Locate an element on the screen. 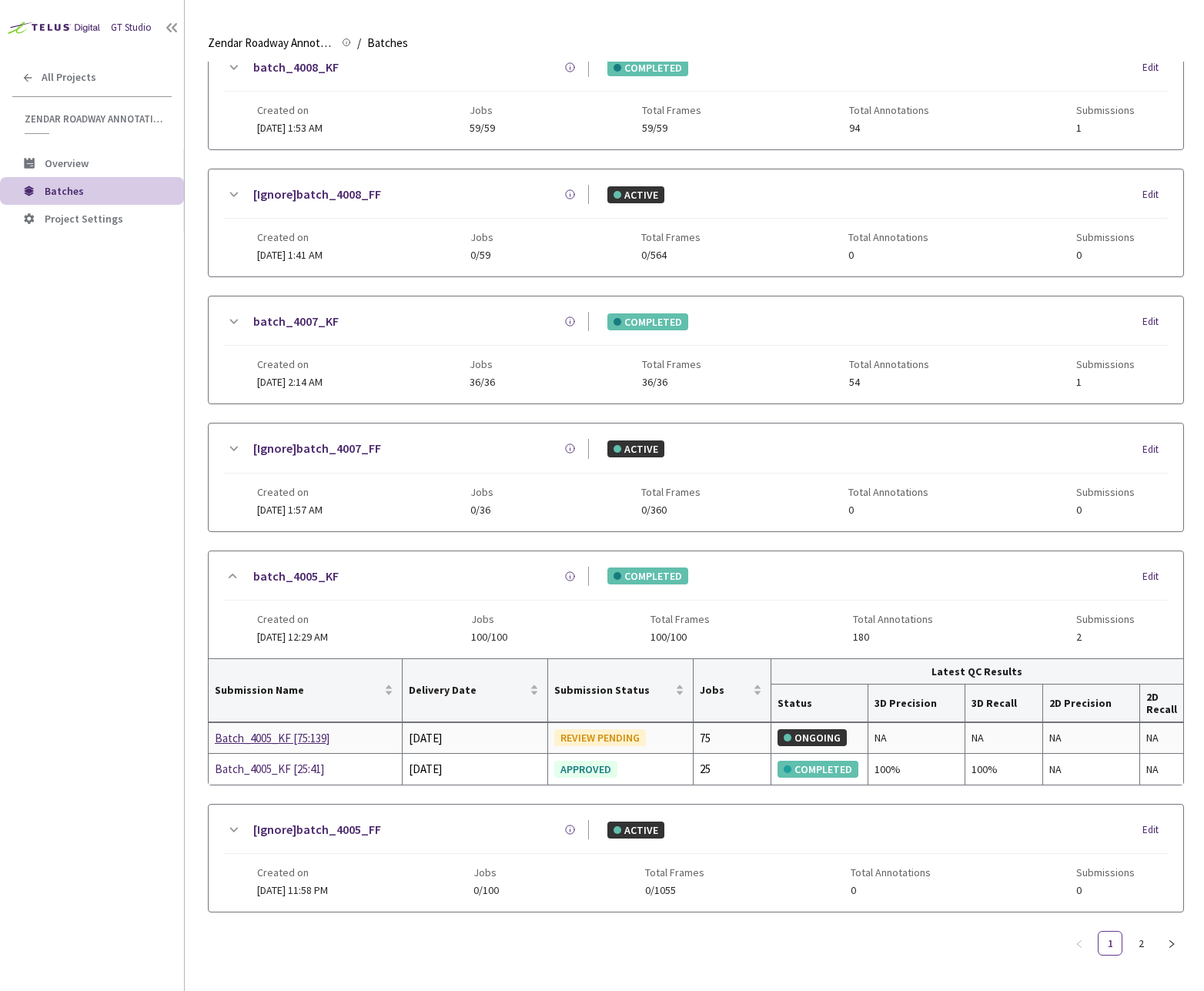 This screenshot has height=991, width=1204. span: 0/1055 is located at coordinates (674, 890).